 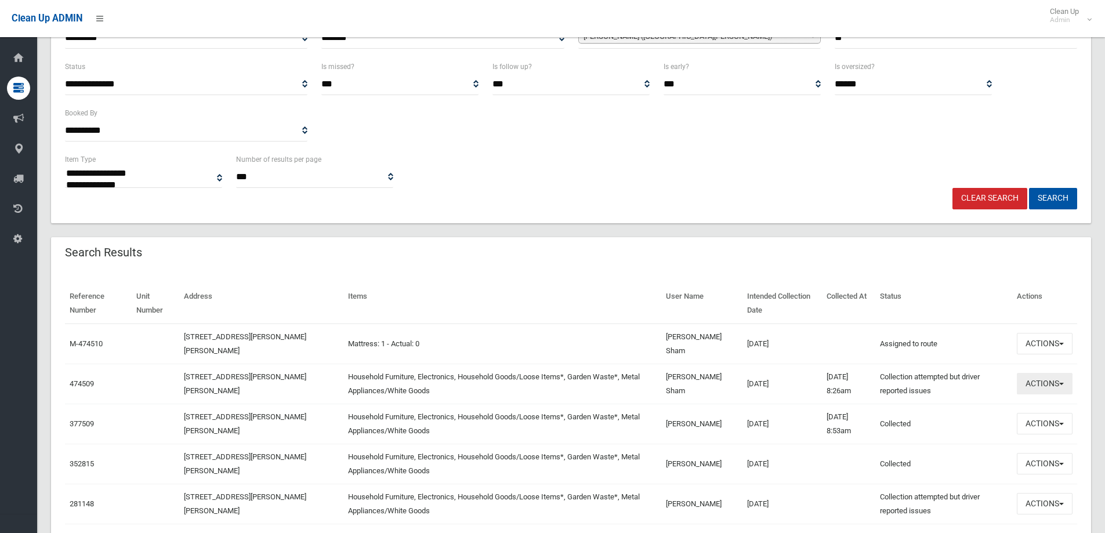 I want to click on th: Collected At, so click(x=848, y=303).